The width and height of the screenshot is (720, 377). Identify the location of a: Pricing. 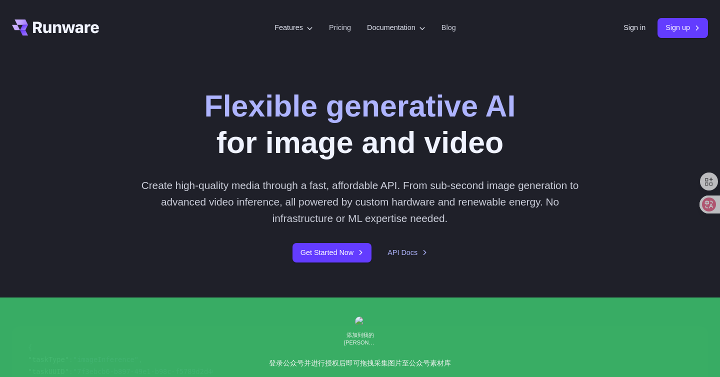
(340, 27).